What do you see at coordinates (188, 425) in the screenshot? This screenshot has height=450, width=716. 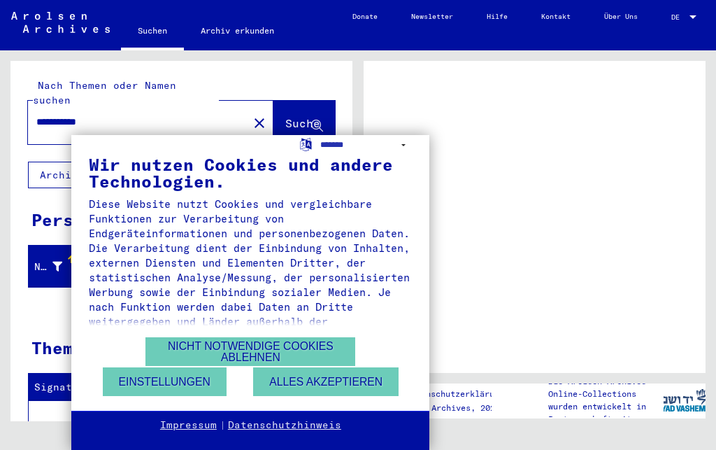 I see `a: Impressum` at bounding box center [188, 425].